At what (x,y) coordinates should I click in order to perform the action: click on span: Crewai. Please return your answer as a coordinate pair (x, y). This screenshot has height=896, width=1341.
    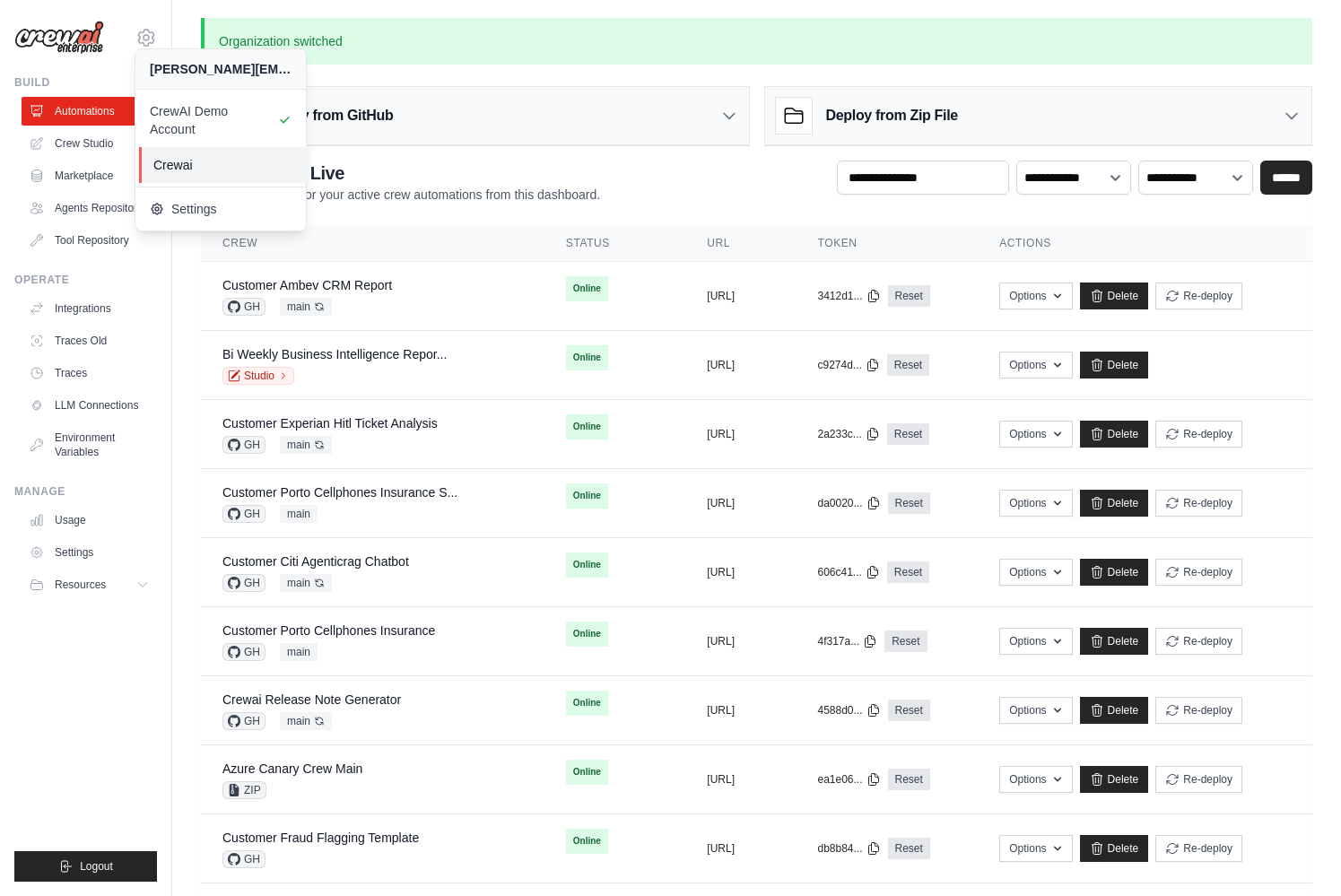
    Looking at the image, I should click on (224, 165).